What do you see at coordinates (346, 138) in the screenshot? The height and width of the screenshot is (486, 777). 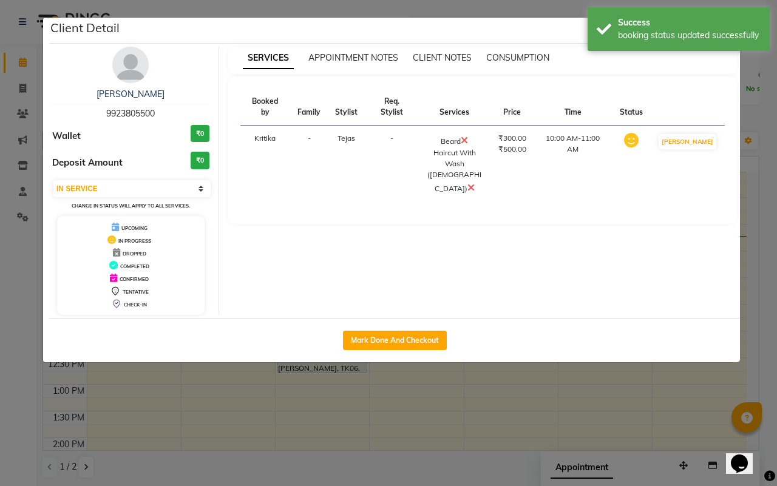 I see `span: Tejas` at bounding box center [346, 138].